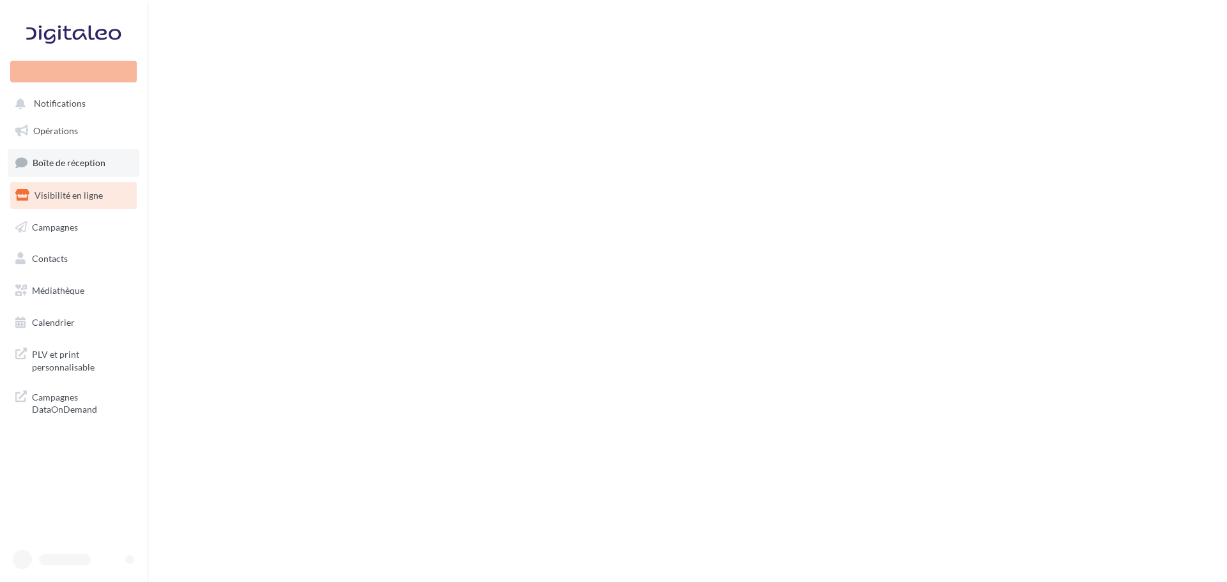 This screenshot has height=582, width=1227. What do you see at coordinates (53, 322) in the screenshot?
I see `span: Calendrier` at bounding box center [53, 322].